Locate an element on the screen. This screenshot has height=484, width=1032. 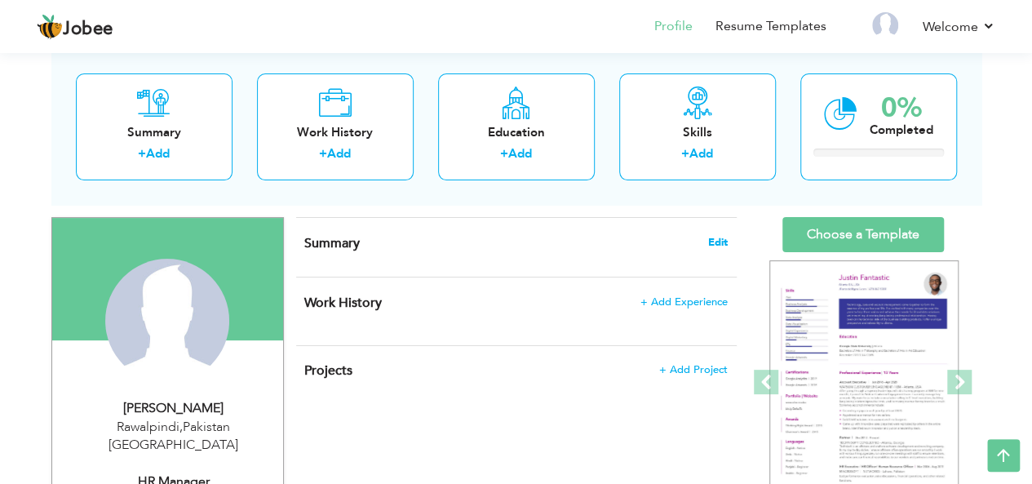
img: jobee.io is located at coordinates (50, 27).